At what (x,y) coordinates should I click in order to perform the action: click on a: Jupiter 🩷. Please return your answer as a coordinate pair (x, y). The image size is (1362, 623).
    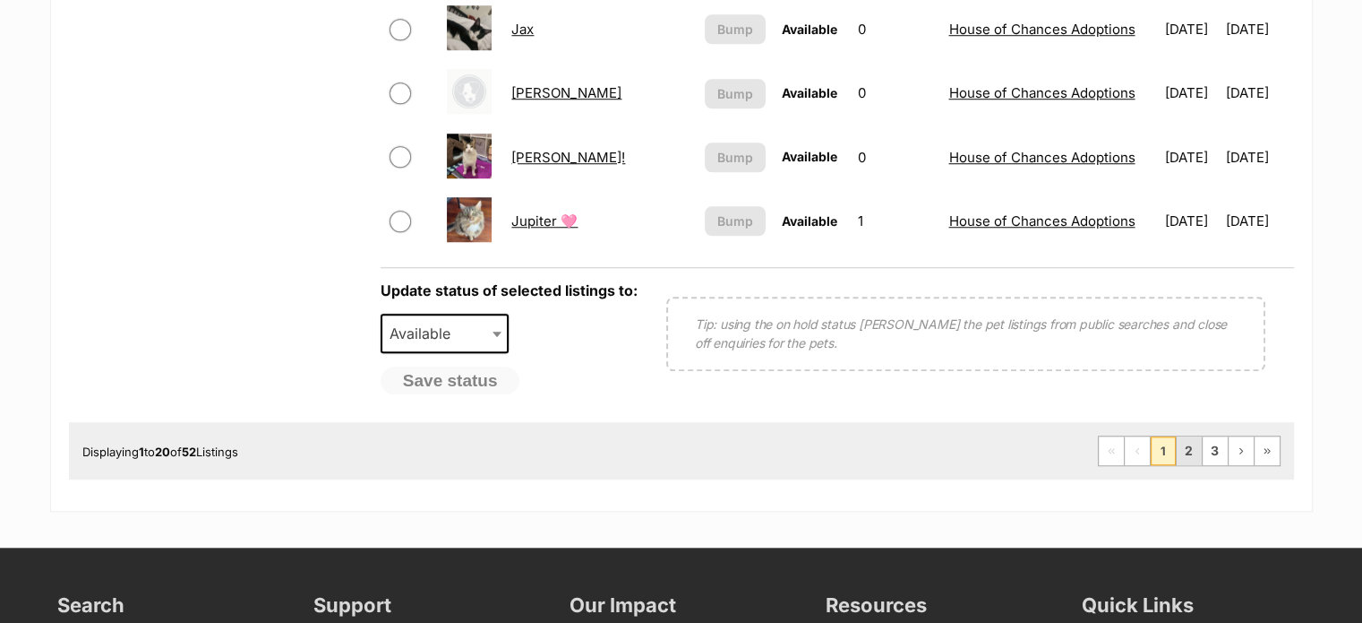
    Looking at the image, I should click on (545, 220).